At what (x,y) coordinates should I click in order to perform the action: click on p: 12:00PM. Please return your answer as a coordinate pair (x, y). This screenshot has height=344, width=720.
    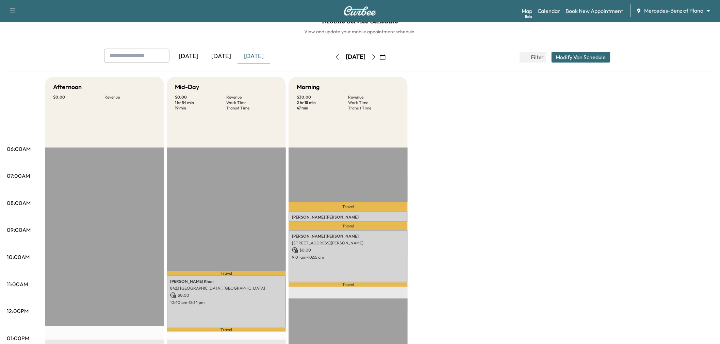
    Looking at the image, I should click on (18, 311).